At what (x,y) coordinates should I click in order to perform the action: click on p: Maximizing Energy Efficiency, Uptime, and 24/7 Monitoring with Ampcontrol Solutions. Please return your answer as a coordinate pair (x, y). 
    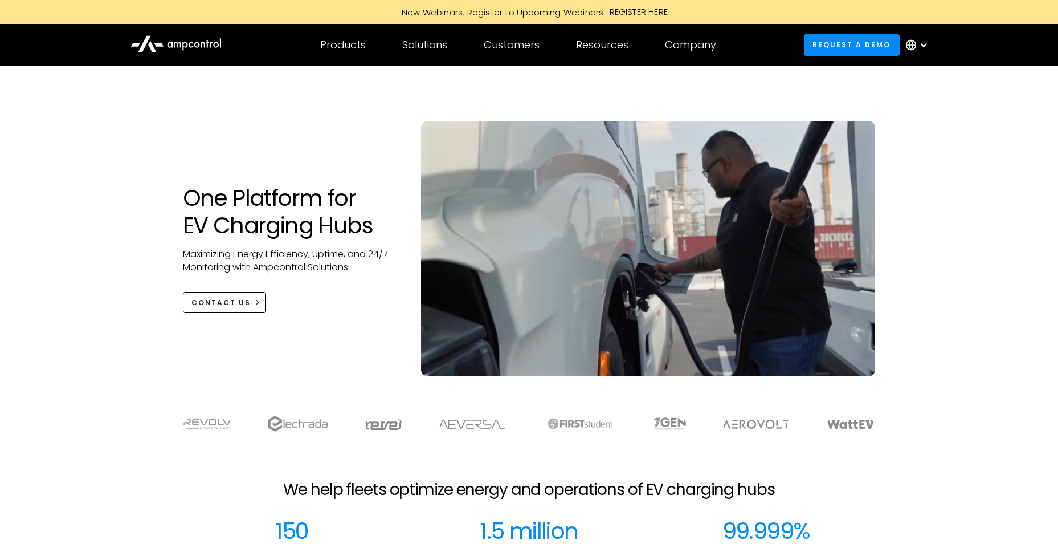
    Looking at the image, I should click on (291, 260).